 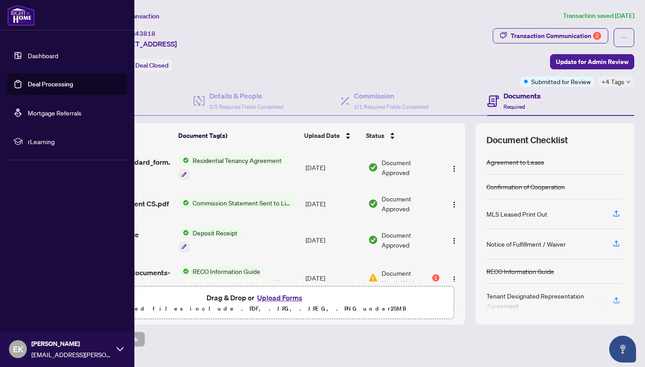 What do you see at coordinates (256, 298) in the screenshot?
I see `span: Drag & Drop or` at bounding box center [256, 298].